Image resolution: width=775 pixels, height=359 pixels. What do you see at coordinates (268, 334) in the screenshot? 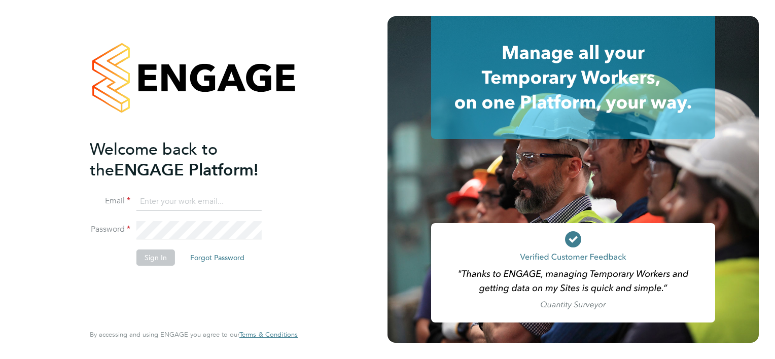
I see `span: Terms & Conditions` at bounding box center [268, 334].